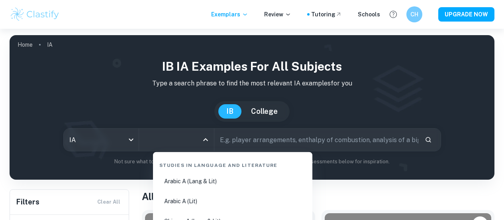  Describe the element at coordinates (35, 14) in the screenshot. I see `a: Clastify logo` at that location.